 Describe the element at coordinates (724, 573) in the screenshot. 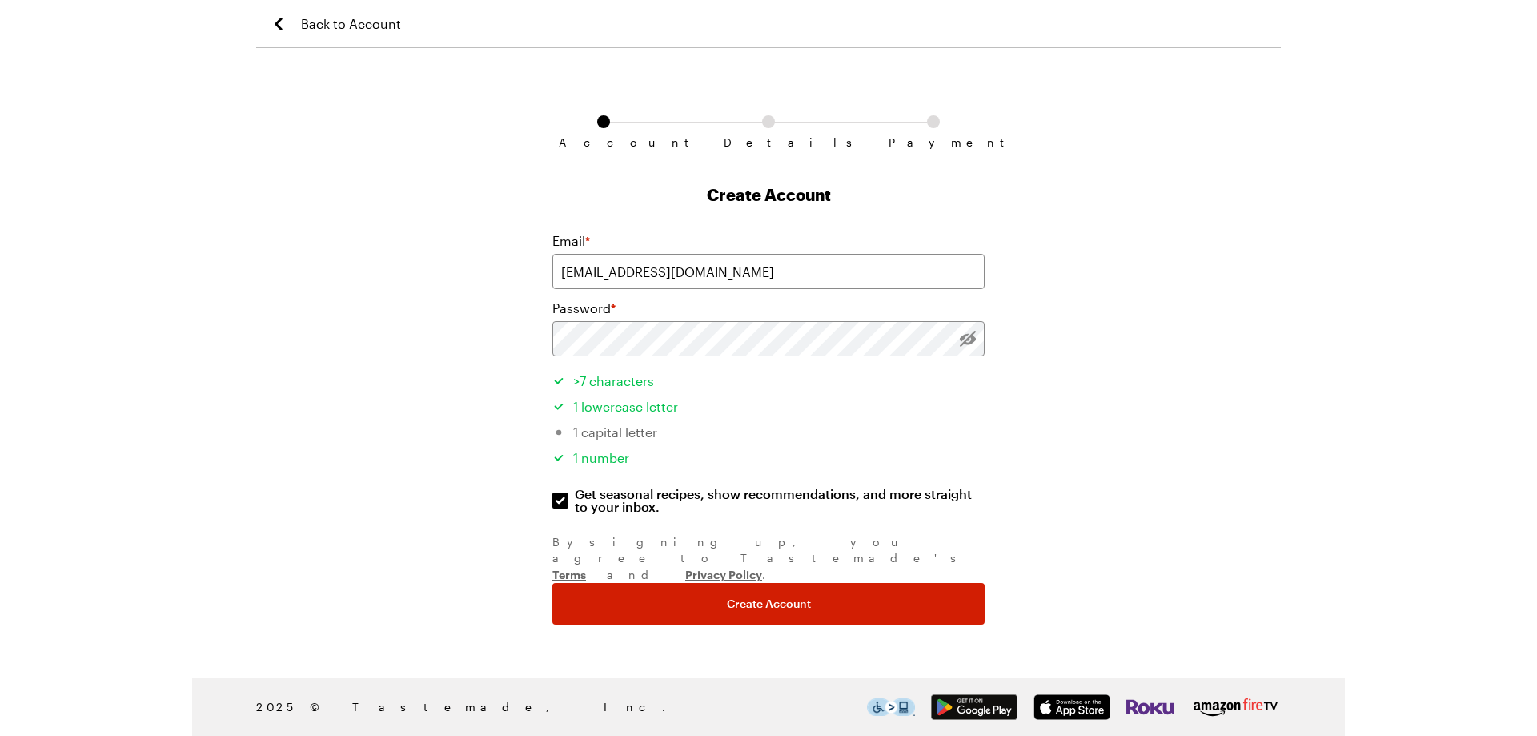

I see `a: Privacy Policy` at that location.